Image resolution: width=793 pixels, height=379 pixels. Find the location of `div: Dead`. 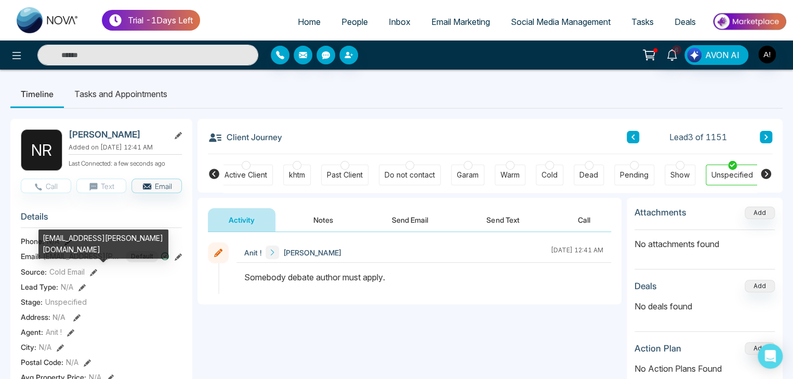

div: Dead is located at coordinates (588, 175).